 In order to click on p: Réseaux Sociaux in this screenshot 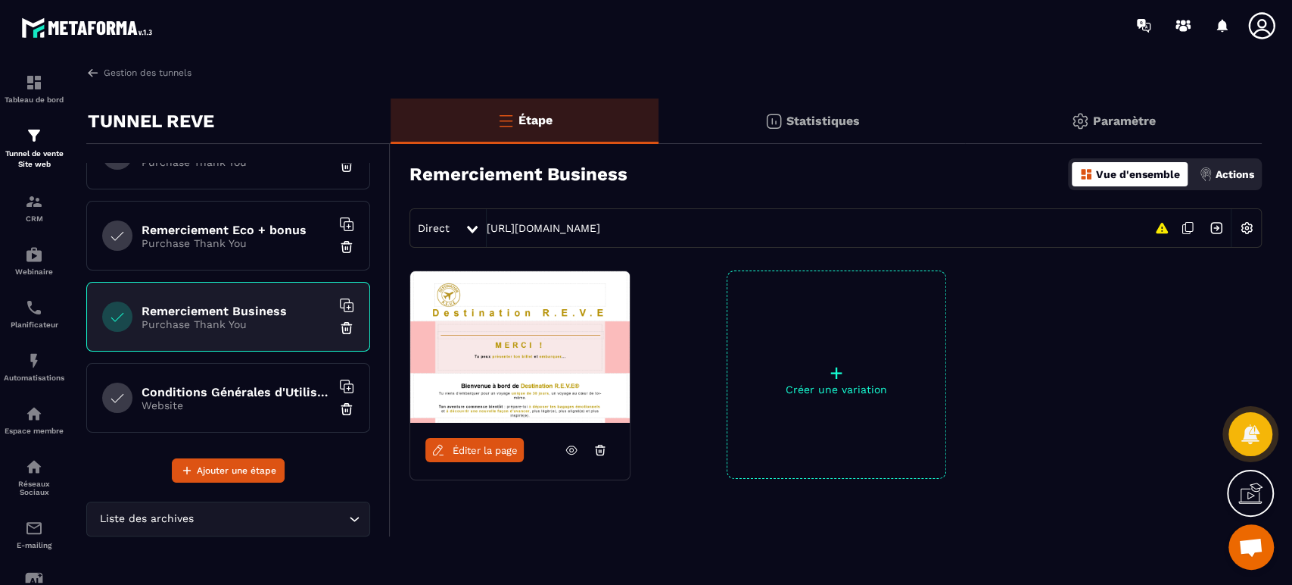, I will do `click(34, 488)`.